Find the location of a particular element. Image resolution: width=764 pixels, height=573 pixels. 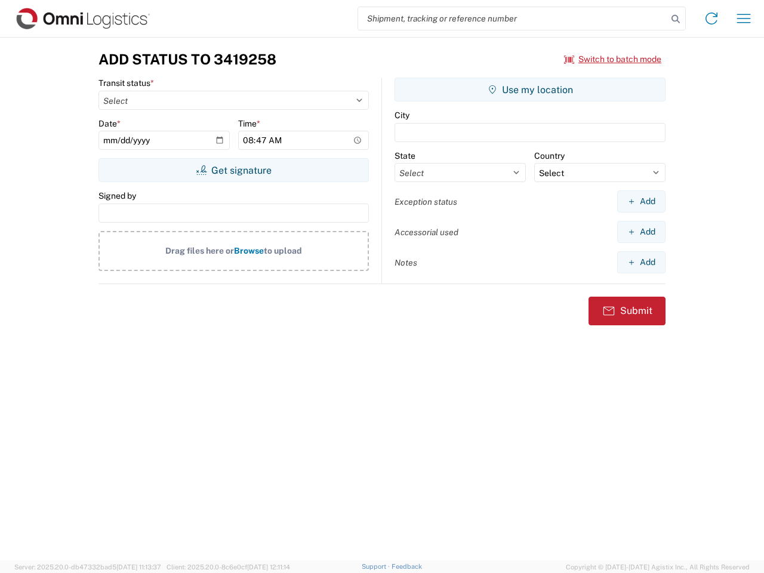

a: Support is located at coordinates (377, 567).